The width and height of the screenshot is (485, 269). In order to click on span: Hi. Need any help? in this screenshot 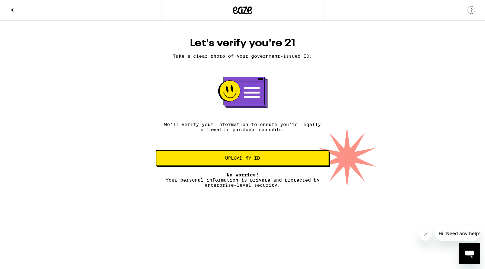, I will do `click(25, 7)`.